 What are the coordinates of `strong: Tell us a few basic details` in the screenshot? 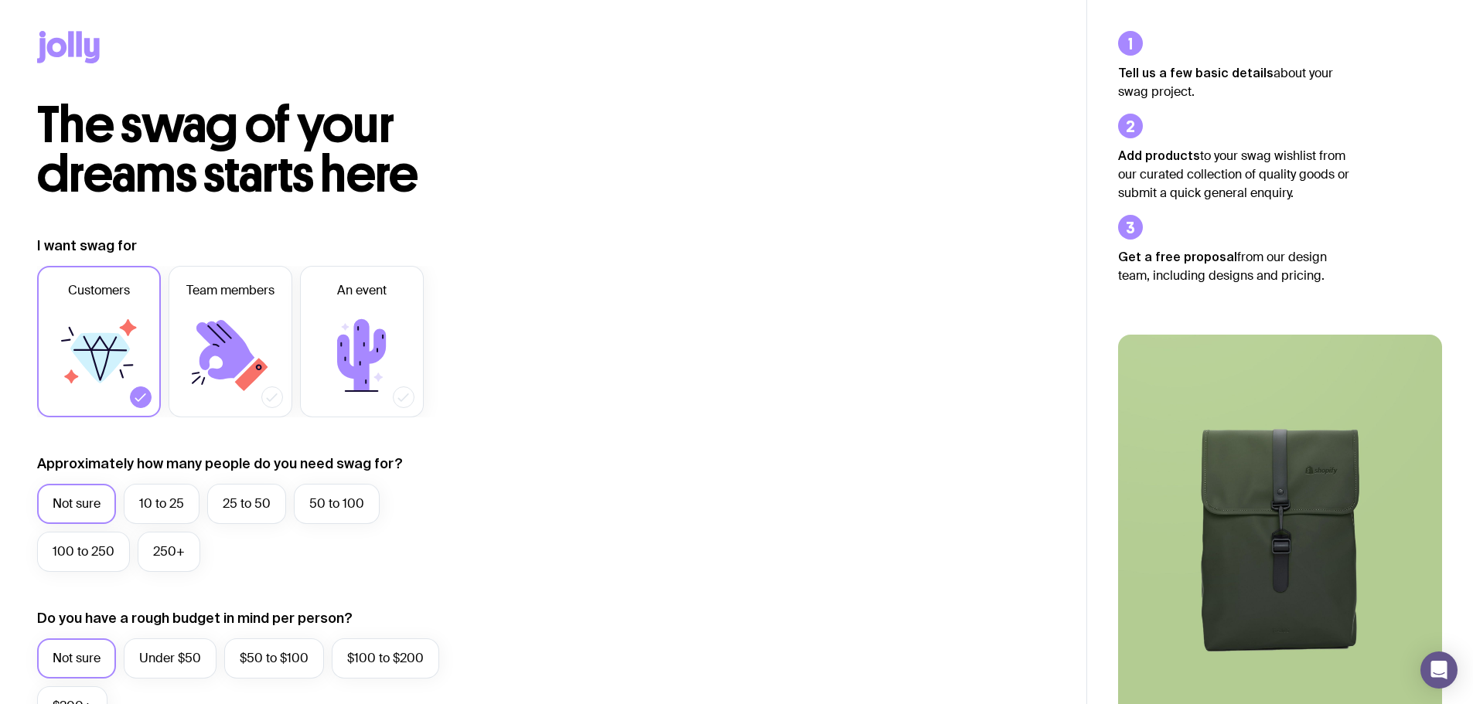 It's located at (1195, 73).